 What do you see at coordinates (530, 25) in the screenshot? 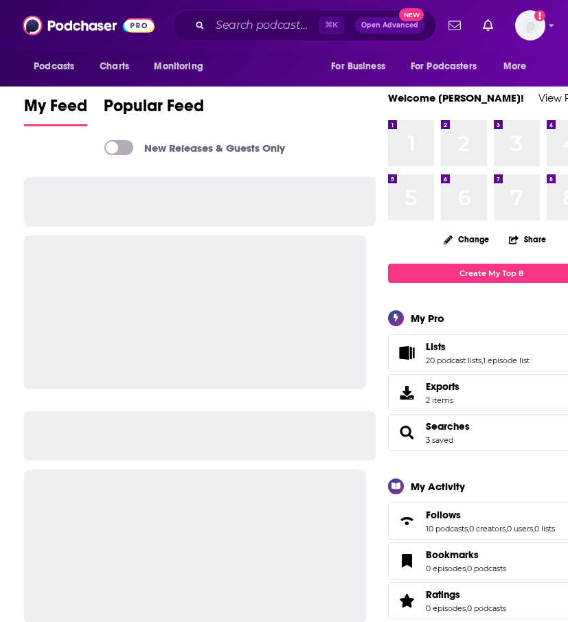
I see `img: User Profile` at bounding box center [530, 25].